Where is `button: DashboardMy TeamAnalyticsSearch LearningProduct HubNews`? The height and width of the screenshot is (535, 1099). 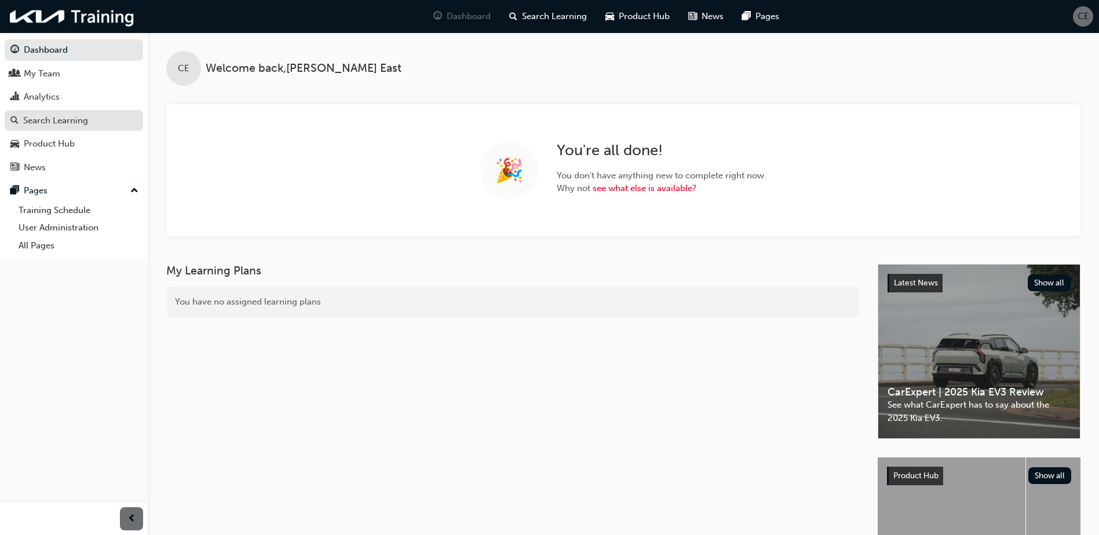
button: DashboardMy TeamAnalyticsSearch LearningProduct HubNews is located at coordinates (74, 108).